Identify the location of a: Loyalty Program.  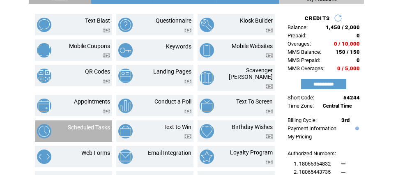
(251, 152).